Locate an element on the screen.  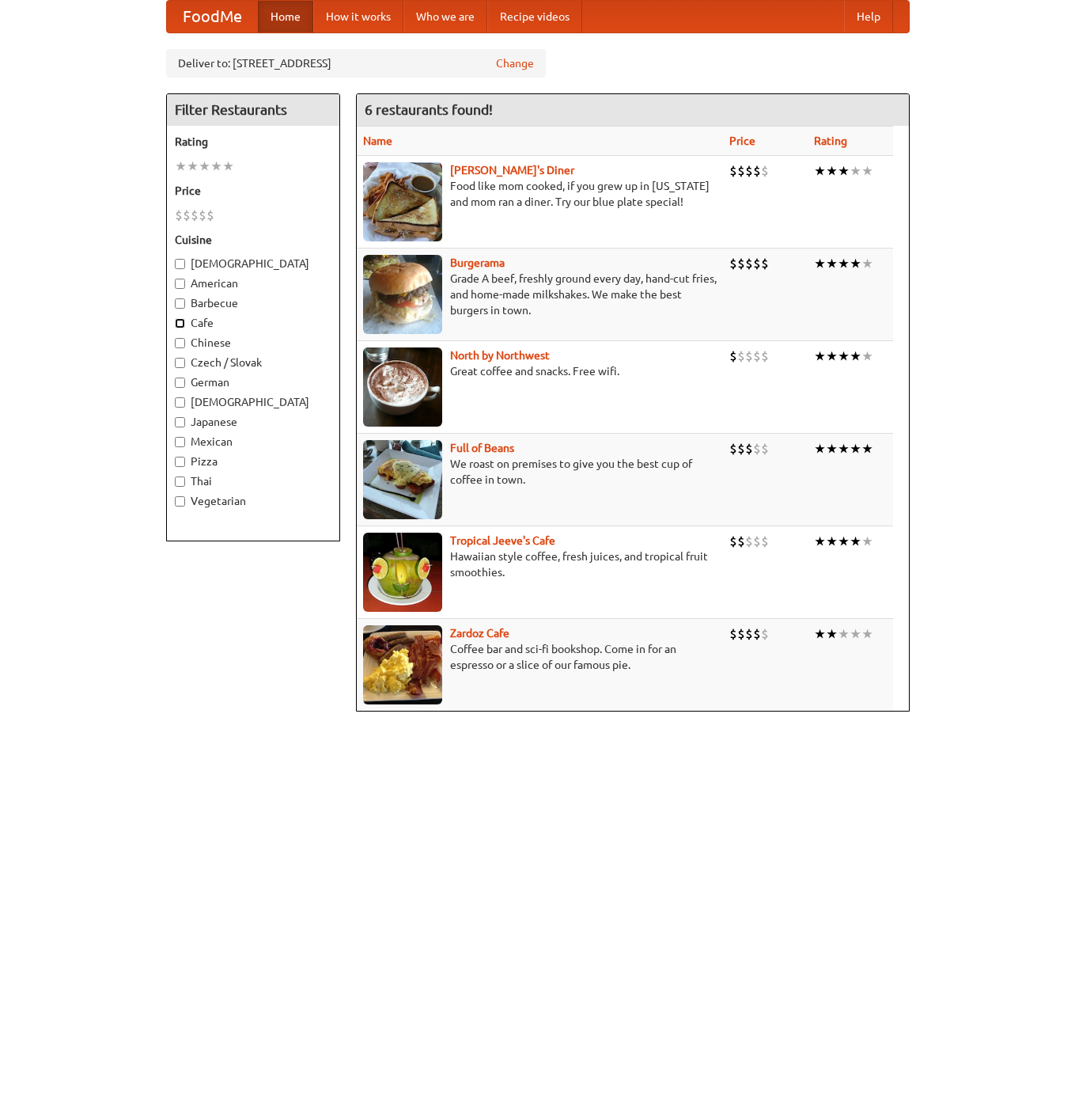
img: beans.jpg is located at coordinates (402, 480).